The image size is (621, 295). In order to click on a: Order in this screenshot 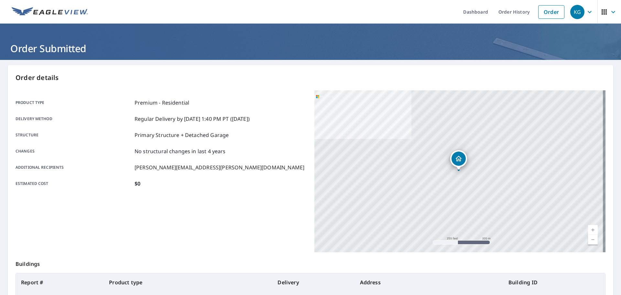, I will do `click(552, 12)`.